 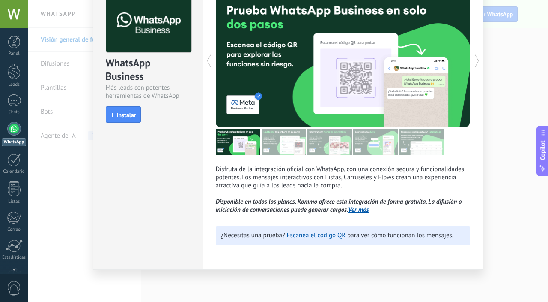 I want to click on img: tour_image_62c9952fc9cf984da8d1d2aa2c453724.png, so click(x=376, y=141).